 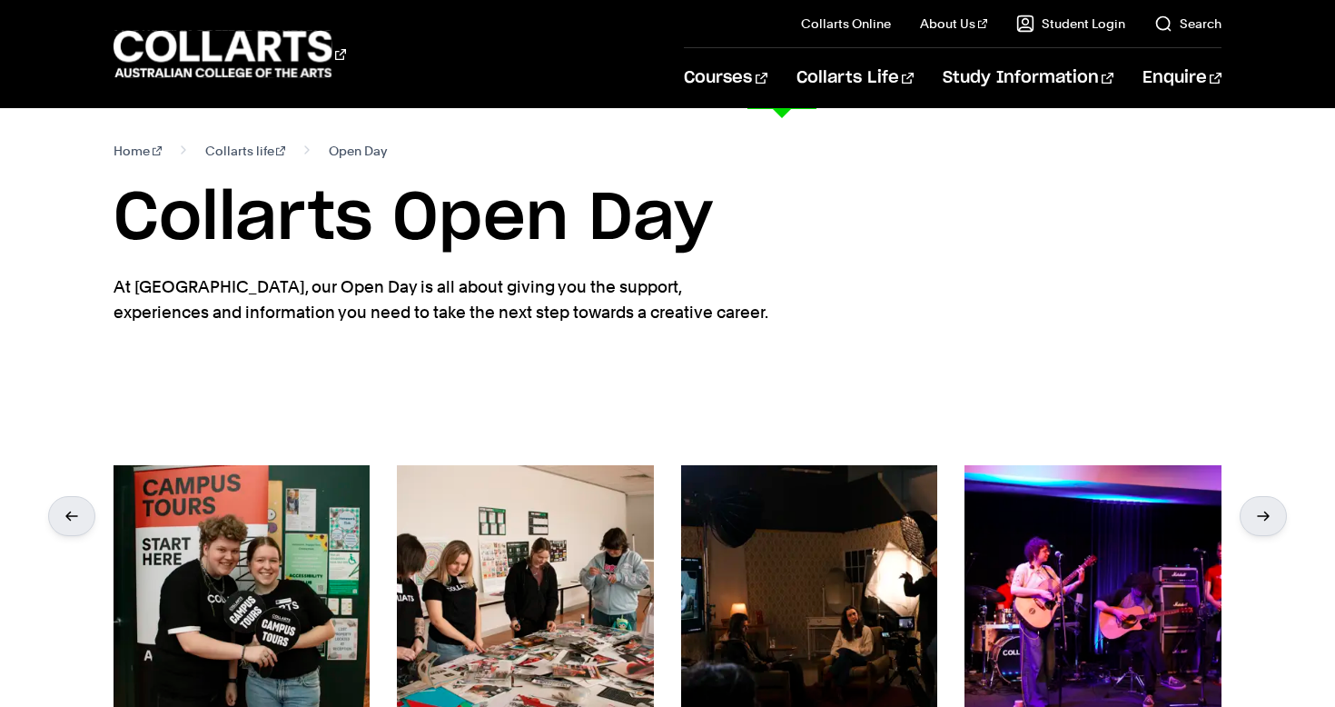 What do you see at coordinates (846, 24) in the screenshot?
I see `a: Collarts Online` at bounding box center [846, 24].